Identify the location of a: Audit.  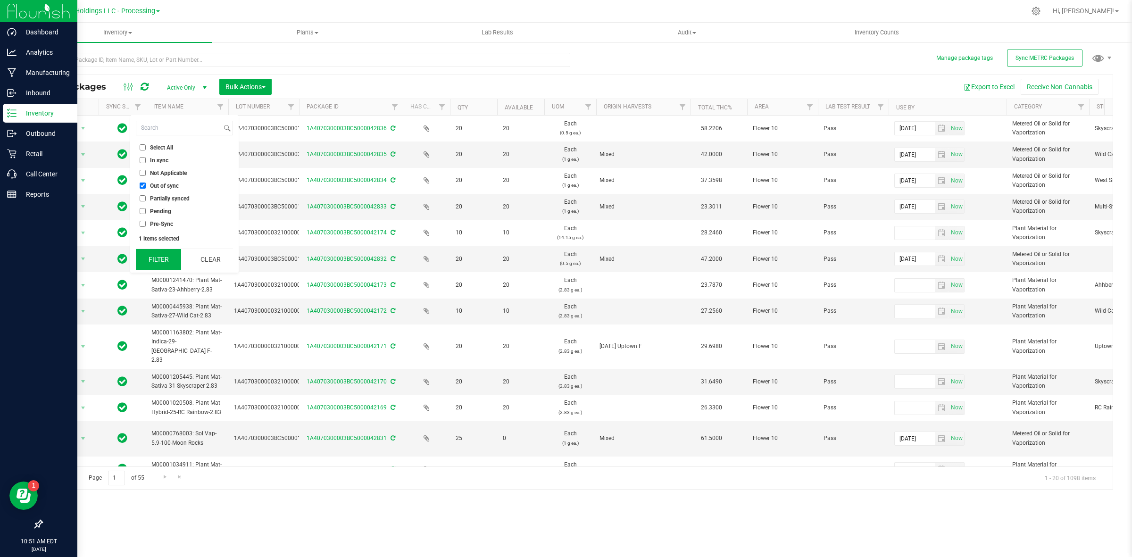
(687, 33).